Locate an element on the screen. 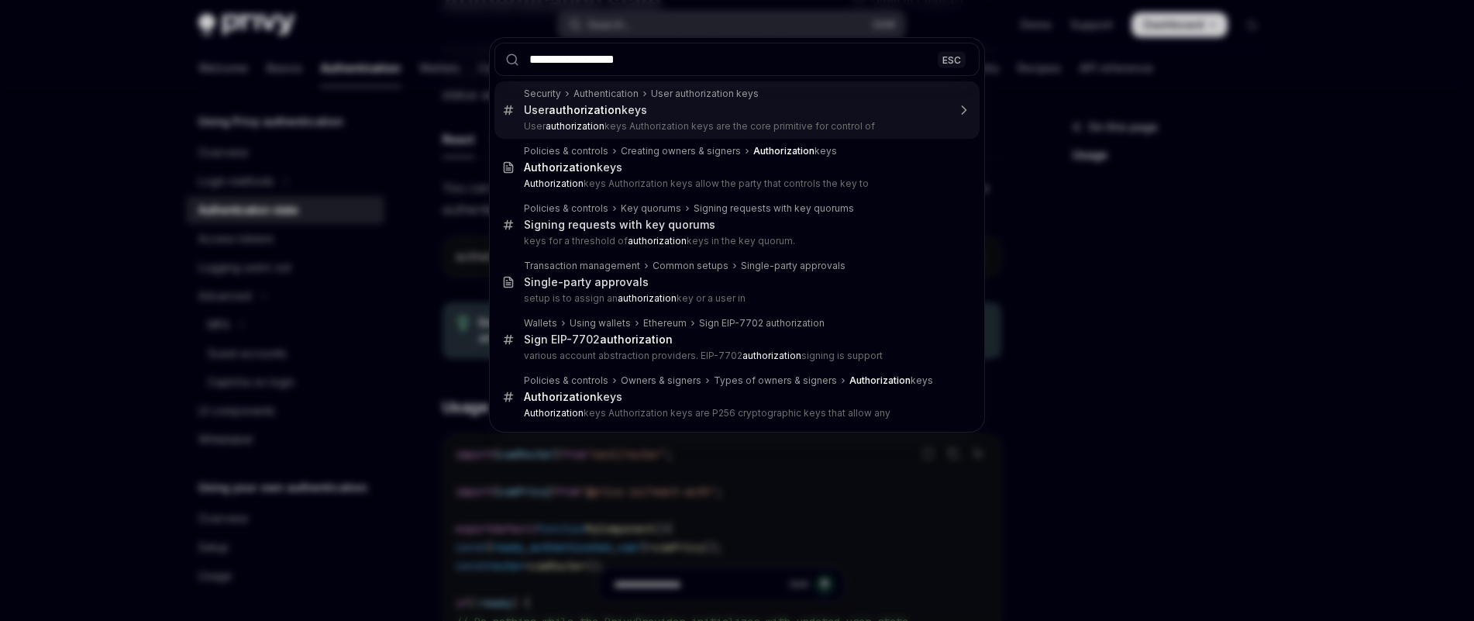  div: Key quorums is located at coordinates (651, 209).